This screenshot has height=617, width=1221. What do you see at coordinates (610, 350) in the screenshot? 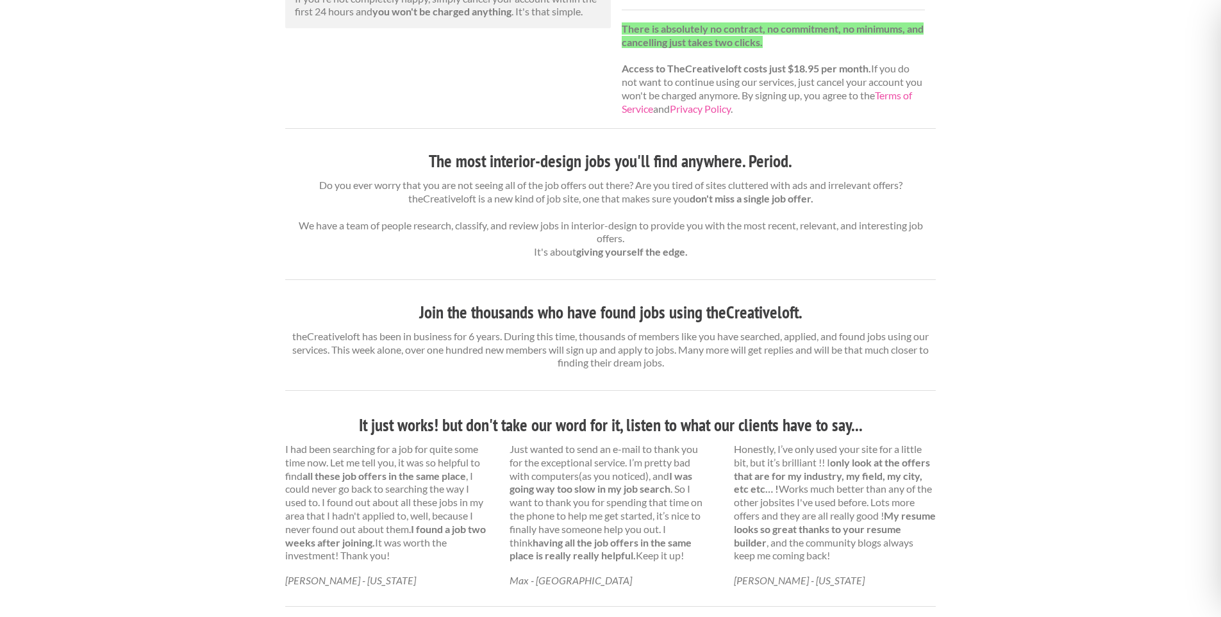
I see `p: theCreativeloft has been in business for 6 years. During this time, thousands of members like you...` at bounding box center [610, 350].